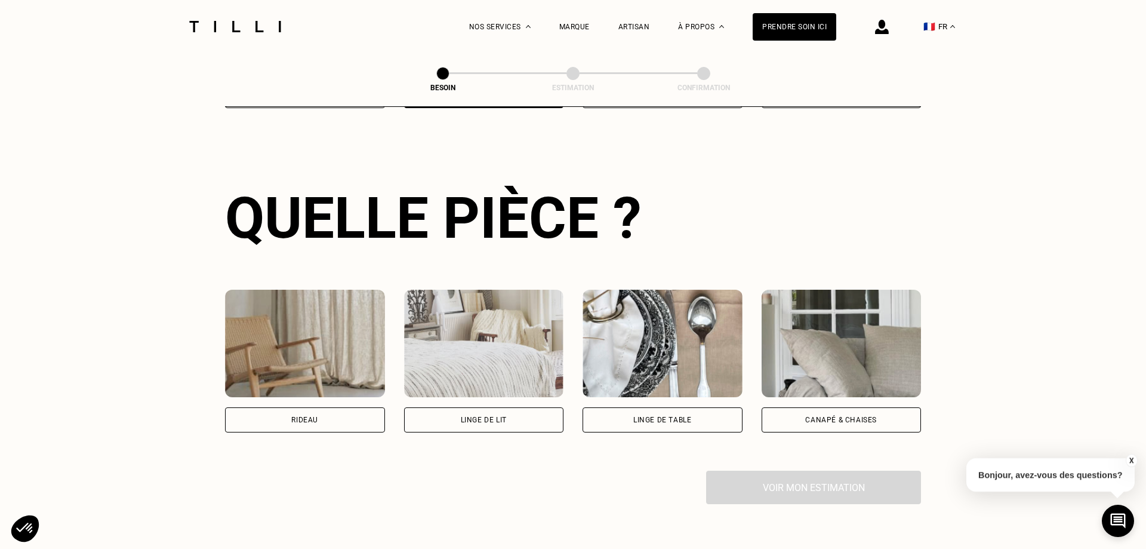 Image resolution: width=1146 pixels, height=549 pixels. I want to click on img: Logo du service de couturière Tilli, so click(235, 26).